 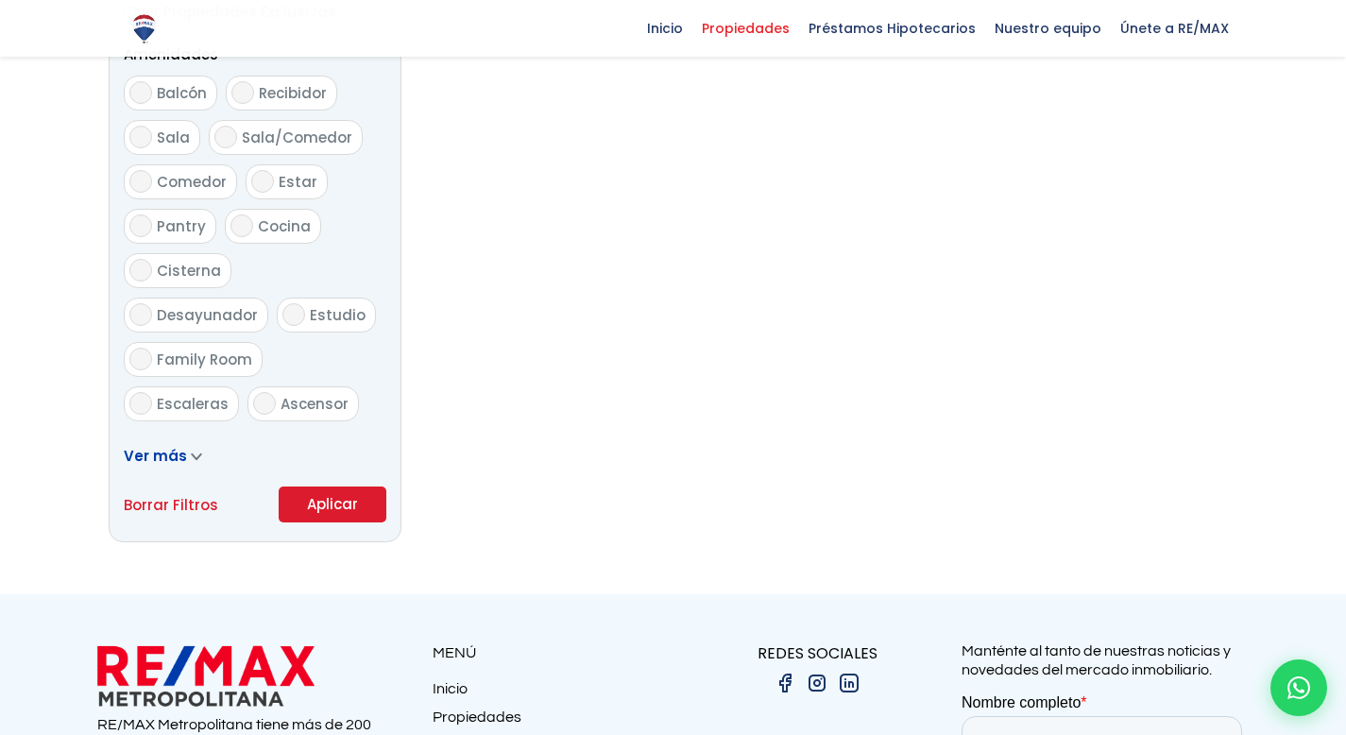 What do you see at coordinates (265, 403) in the screenshot?
I see `input: Ascensor` at bounding box center [265, 403].